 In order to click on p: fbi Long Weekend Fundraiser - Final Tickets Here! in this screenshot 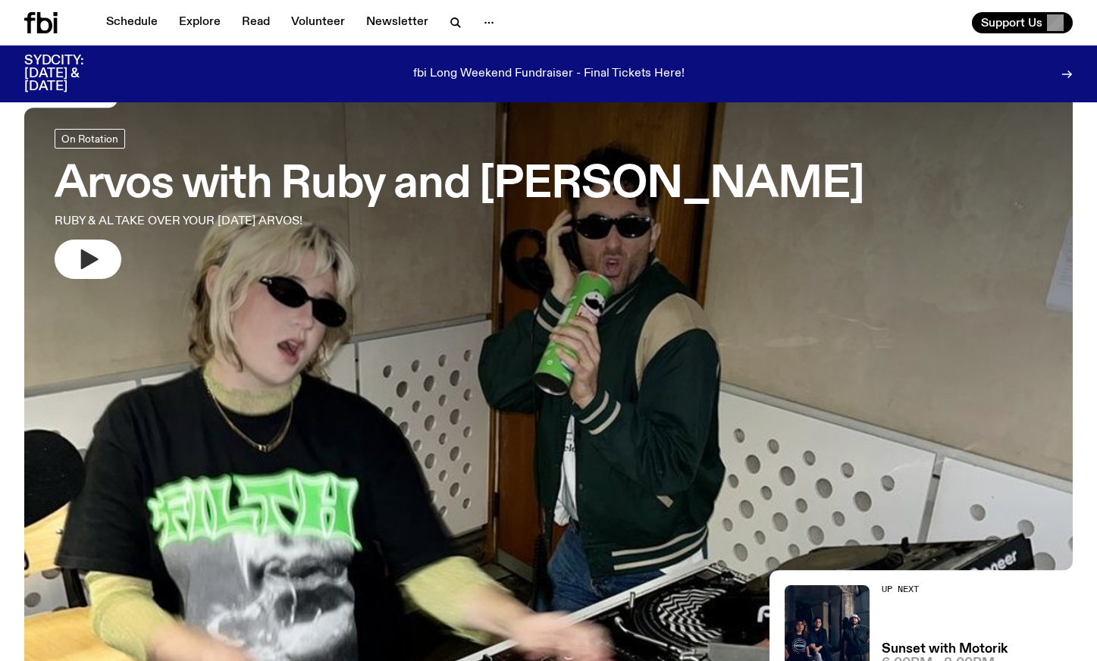, I will do `click(549, 74)`.